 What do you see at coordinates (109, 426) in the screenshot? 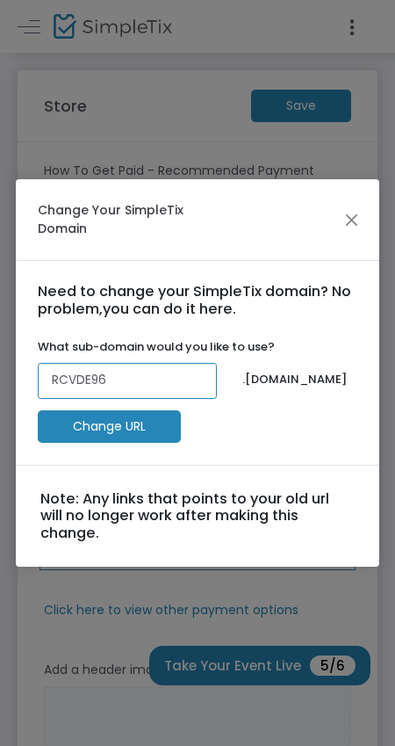
I see `m-button: Change URL` at bounding box center [109, 426].